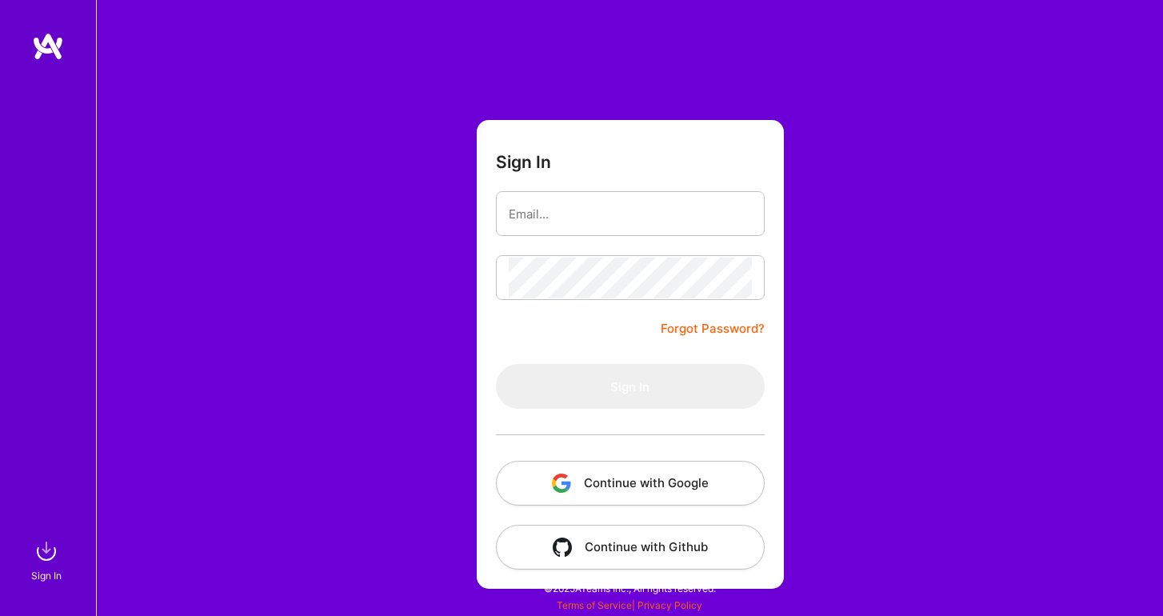 Image resolution: width=1163 pixels, height=616 pixels. What do you see at coordinates (670, 605) in the screenshot?
I see `a: Privacy Policy` at bounding box center [670, 605].